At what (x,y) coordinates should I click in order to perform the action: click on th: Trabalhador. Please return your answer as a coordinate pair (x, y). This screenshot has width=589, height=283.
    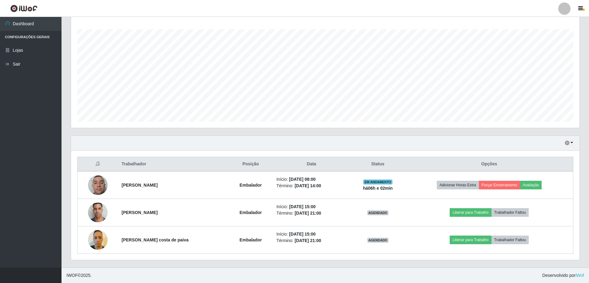
    Looking at the image, I should click on (173, 164).